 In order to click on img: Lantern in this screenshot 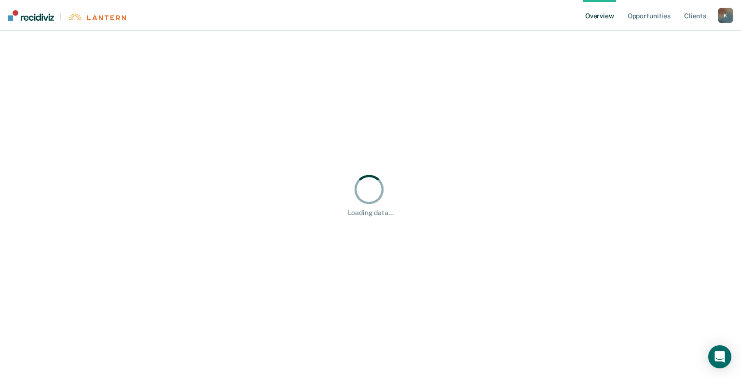, I will do `click(96, 17)`.